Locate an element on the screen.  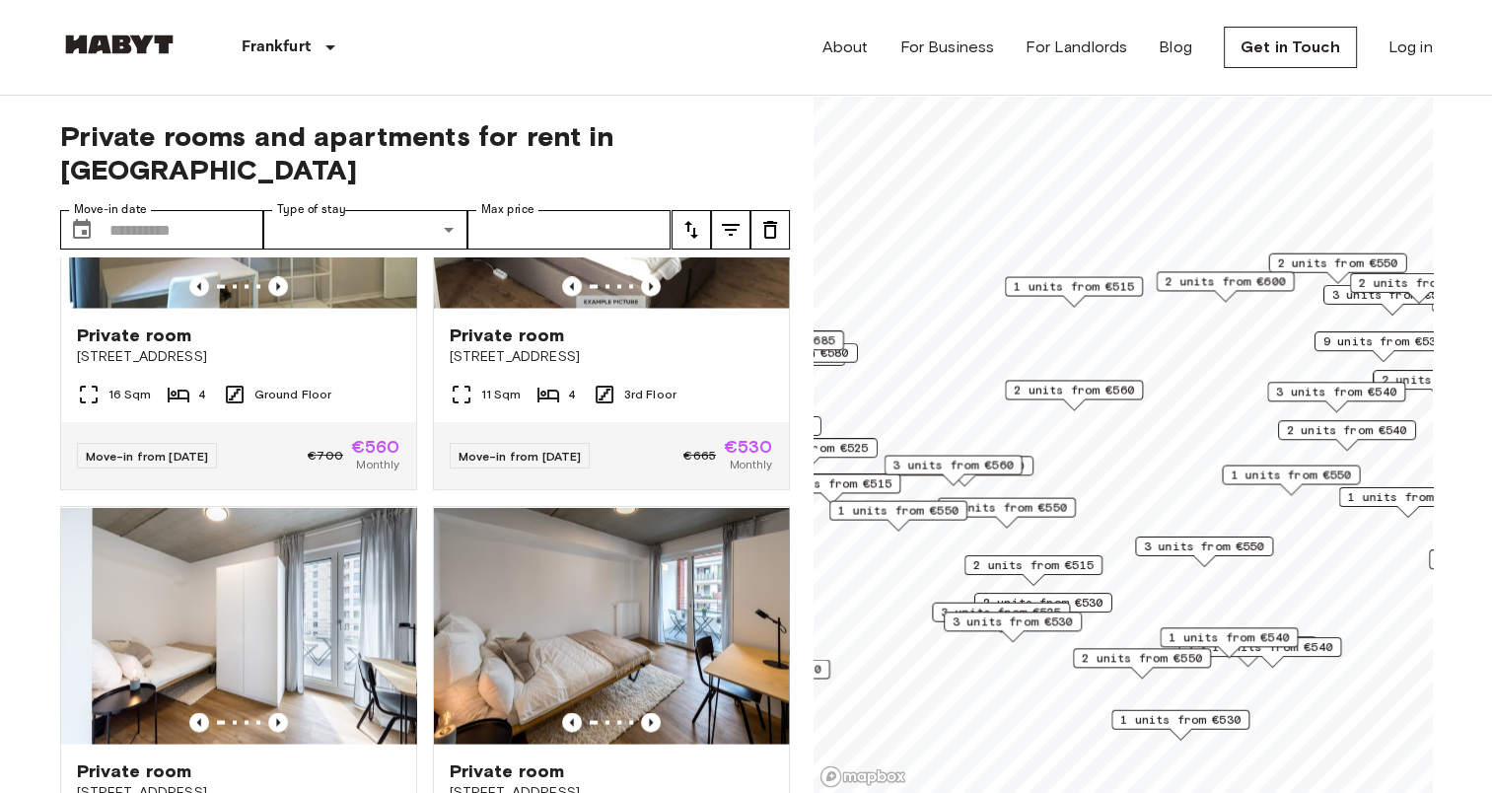
span: 2 units from €560 is located at coordinates (1074, 389).